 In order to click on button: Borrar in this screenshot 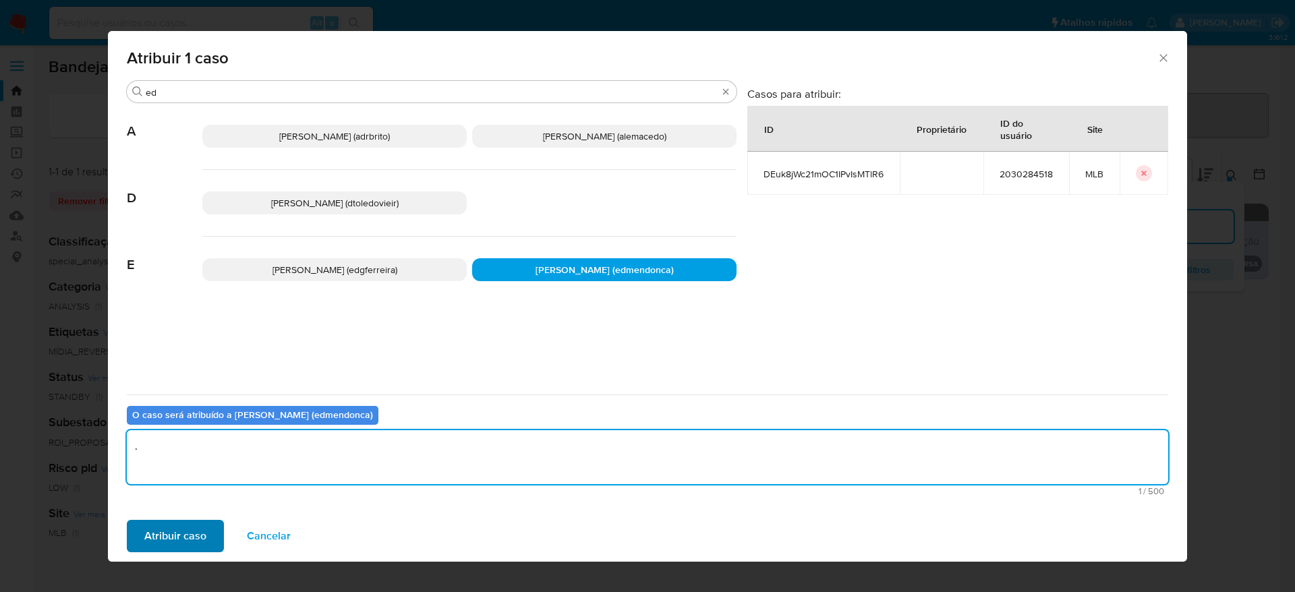, I will do `click(726, 92)`.